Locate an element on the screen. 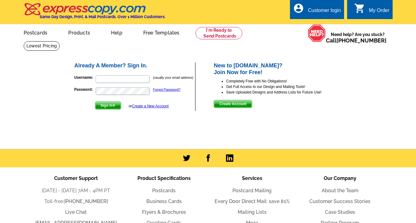 The image size is (416, 223). span: Product Specifications is located at coordinates (164, 178).